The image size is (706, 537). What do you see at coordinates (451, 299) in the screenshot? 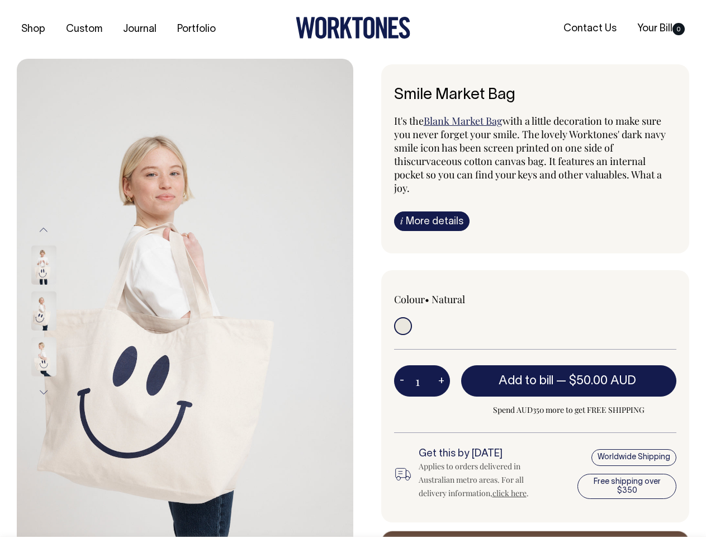
I see `div: Colour` at bounding box center [451, 299].